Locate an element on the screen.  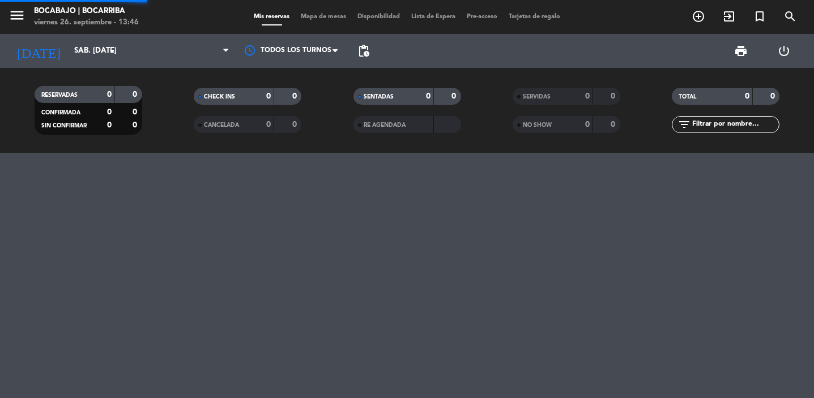
span: TOTAL is located at coordinates (687, 97).